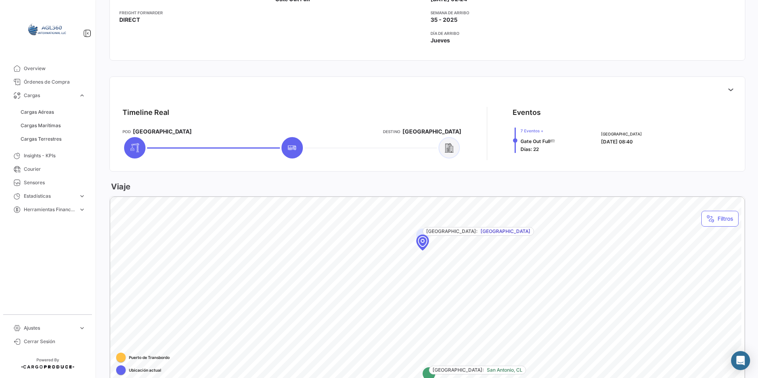 The width and height of the screenshot is (758, 378). Describe the element at coordinates (50, 328) in the screenshot. I see `span: Ajustes` at that location.